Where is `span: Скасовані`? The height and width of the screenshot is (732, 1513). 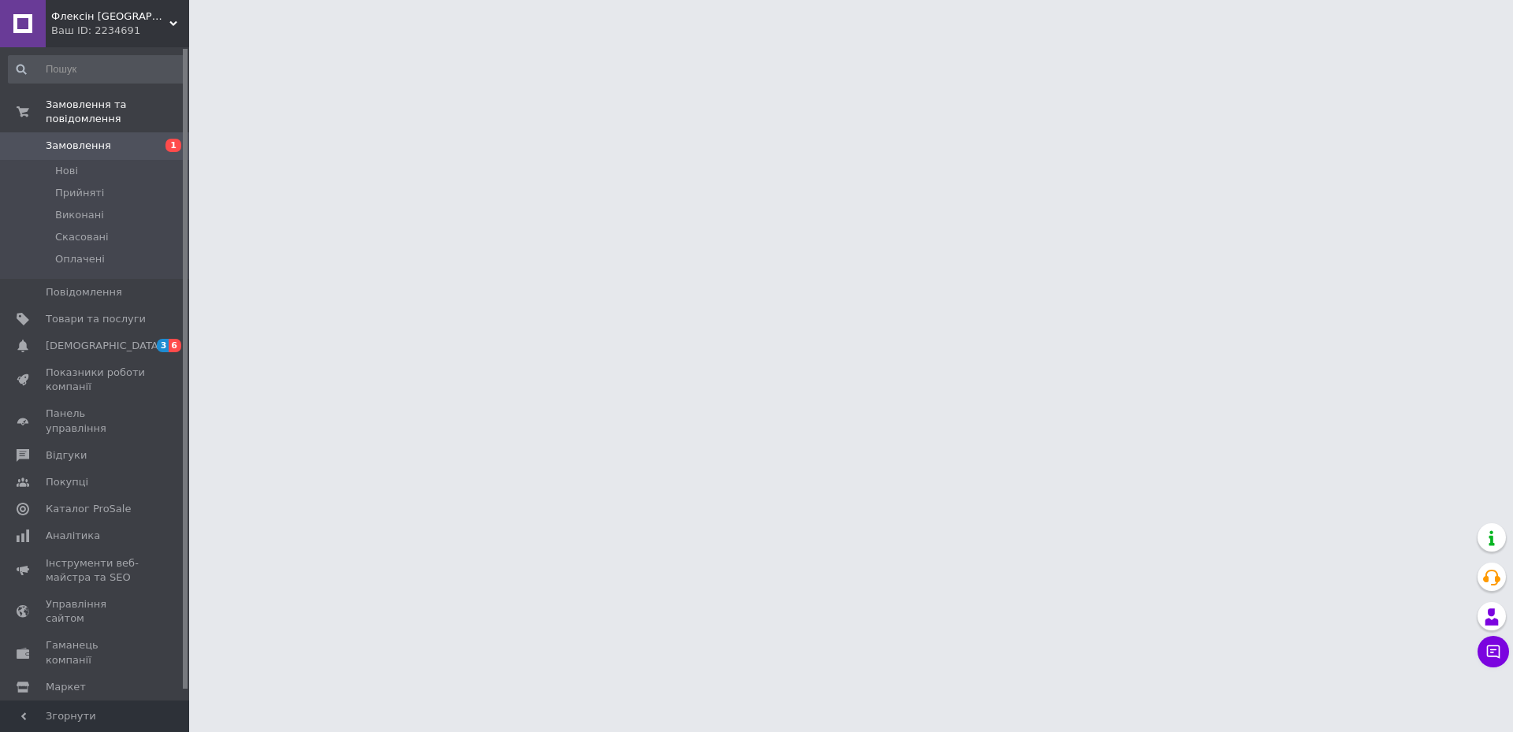
span: Скасовані is located at coordinates (82, 237).